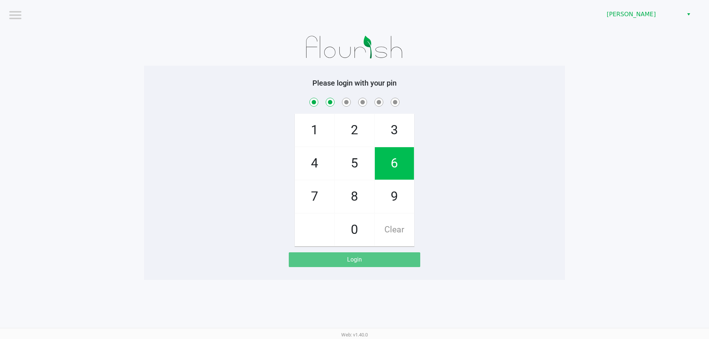 This screenshot has width=709, height=339. What do you see at coordinates (355, 197) in the screenshot?
I see `span: 8` at bounding box center [355, 197].